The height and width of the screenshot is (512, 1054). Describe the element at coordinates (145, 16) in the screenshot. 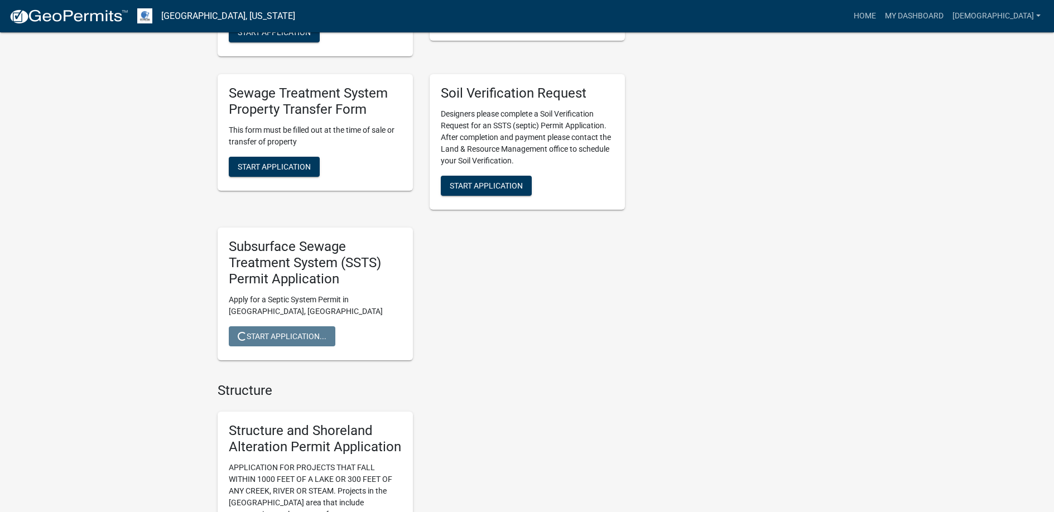

I see `img: Otter Tail County, Minnesota` at that location.